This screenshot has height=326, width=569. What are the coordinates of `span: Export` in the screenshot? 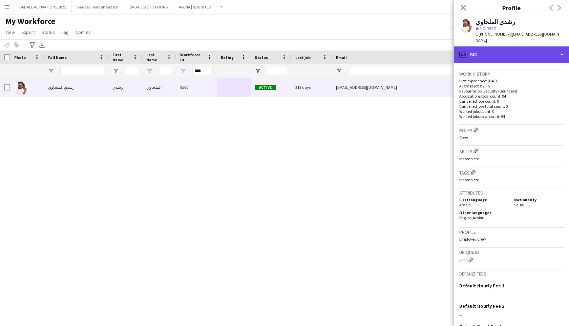 It's located at (28, 32).